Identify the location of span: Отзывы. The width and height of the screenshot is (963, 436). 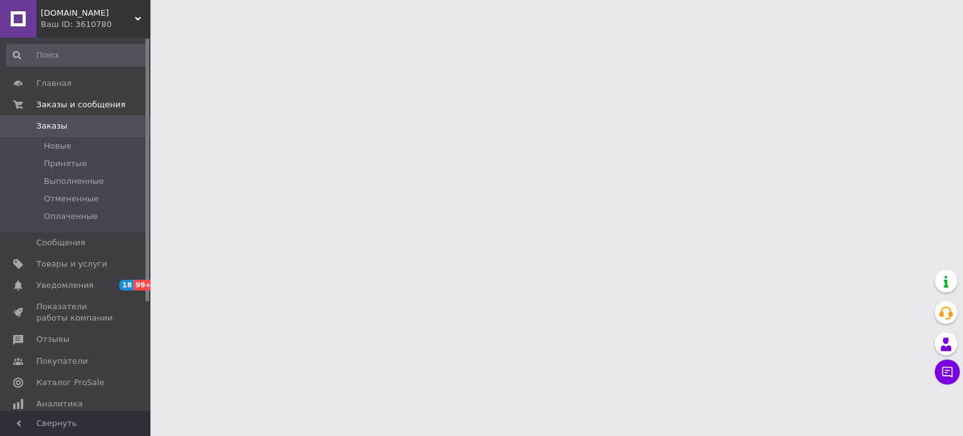
(53, 339).